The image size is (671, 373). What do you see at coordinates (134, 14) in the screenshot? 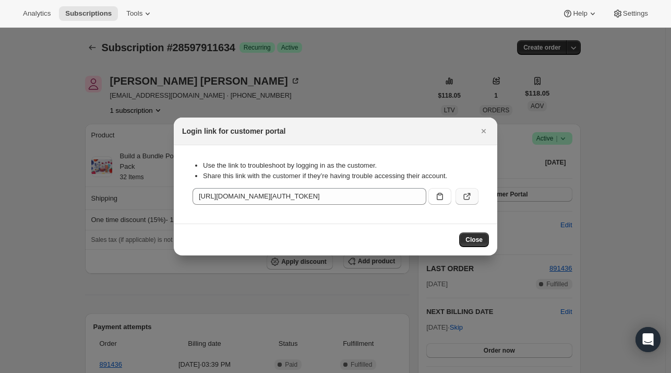
I see `span: Tools` at bounding box center [134, 14].